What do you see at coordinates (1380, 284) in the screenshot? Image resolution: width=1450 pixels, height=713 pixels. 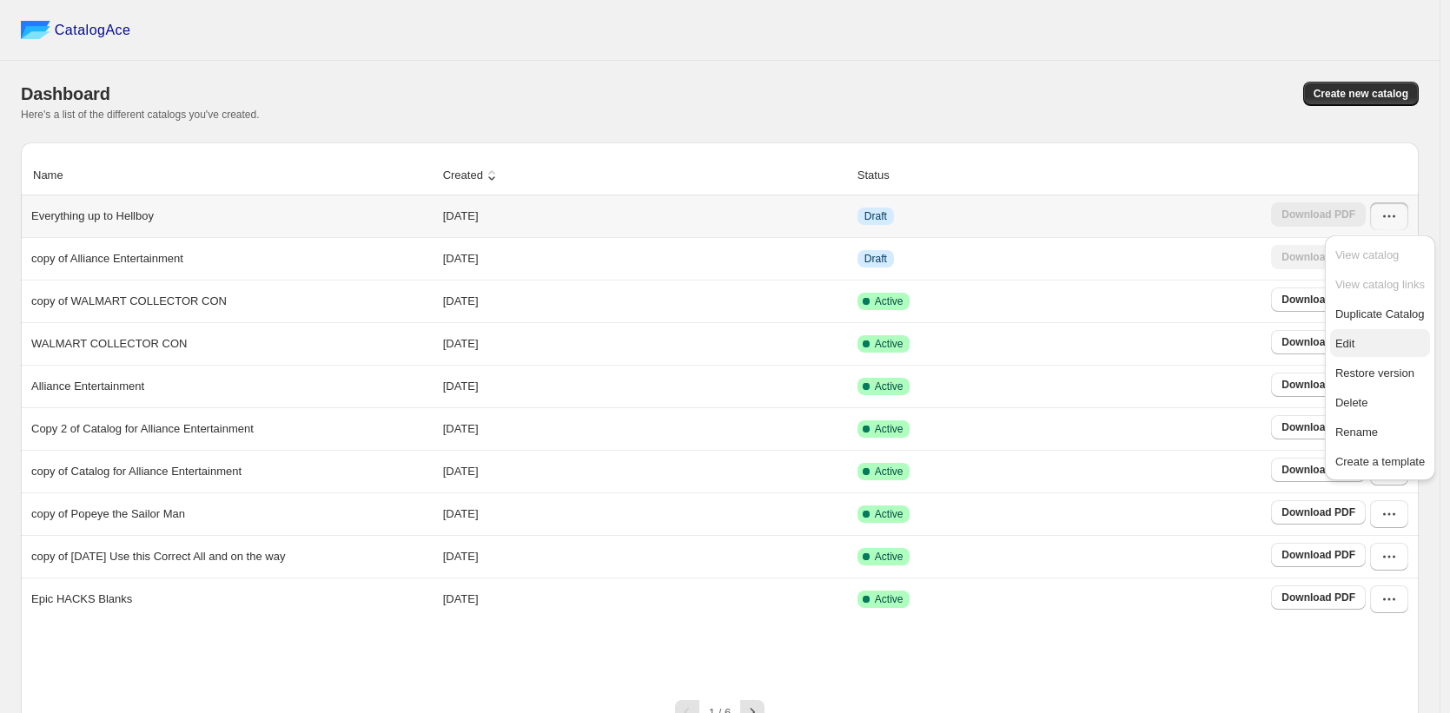 I see `span: View catalog links` at bounding box center [1380, 284].